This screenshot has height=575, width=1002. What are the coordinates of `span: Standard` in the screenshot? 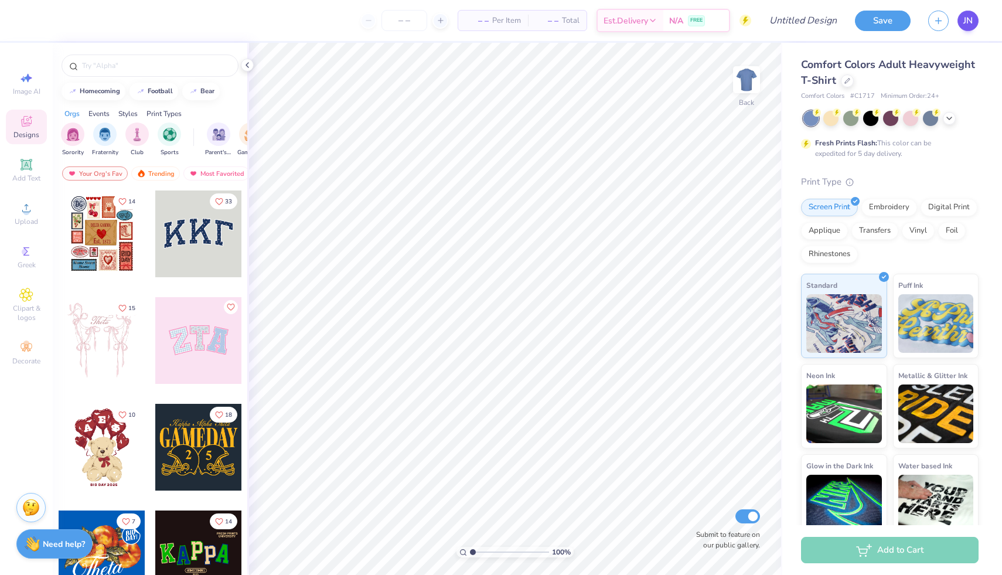 It's located at (822, 285).